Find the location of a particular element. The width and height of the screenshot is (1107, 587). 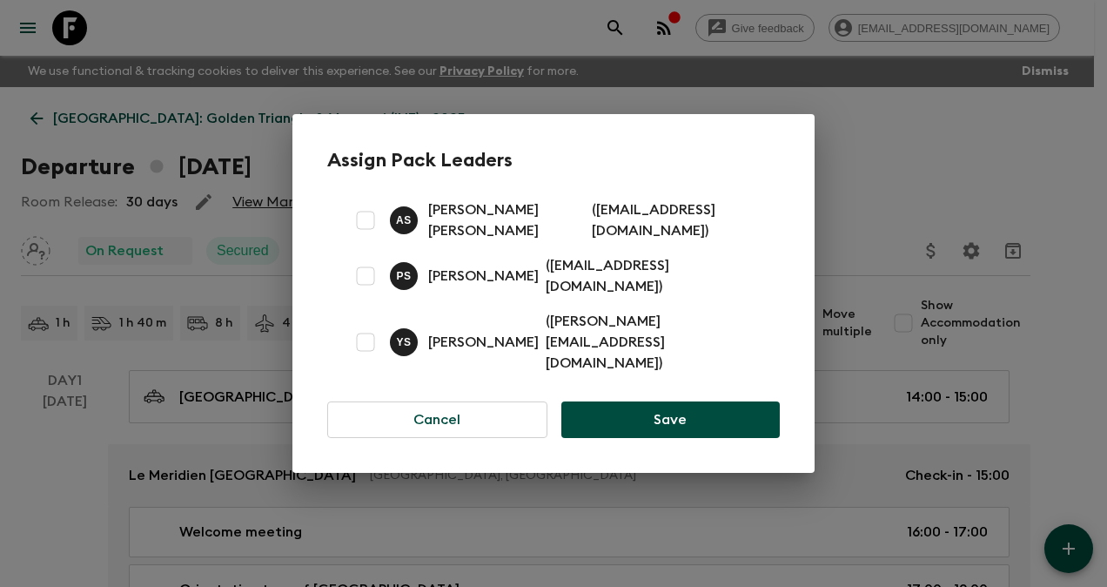

button: Cancel is located at coordinates (437, 419).